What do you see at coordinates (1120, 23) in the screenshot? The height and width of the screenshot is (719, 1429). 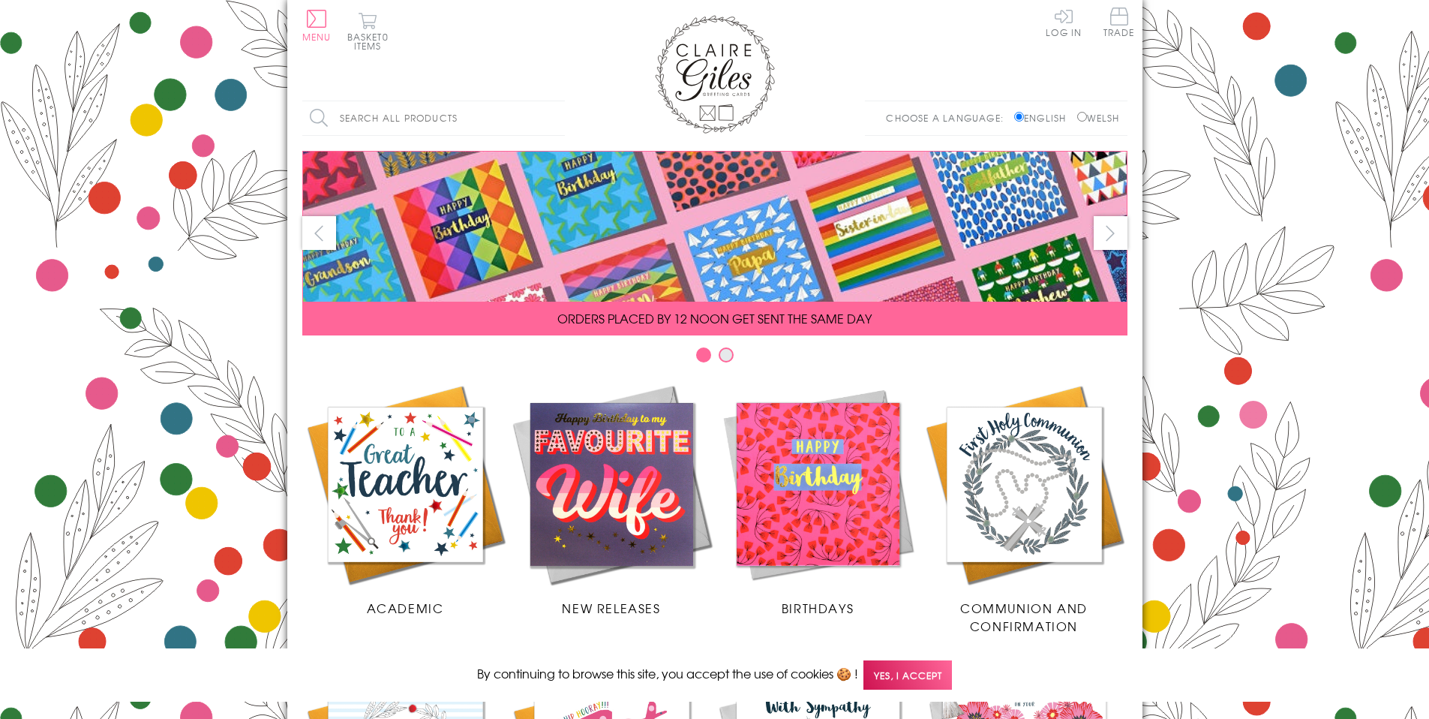 I see `a: Trade` at bounding box center [1120, 23].